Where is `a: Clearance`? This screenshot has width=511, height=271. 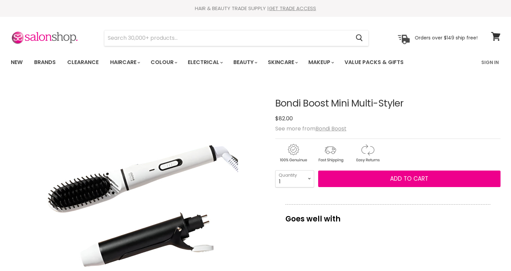
a: Clearance is located at coordinates (83, 62).